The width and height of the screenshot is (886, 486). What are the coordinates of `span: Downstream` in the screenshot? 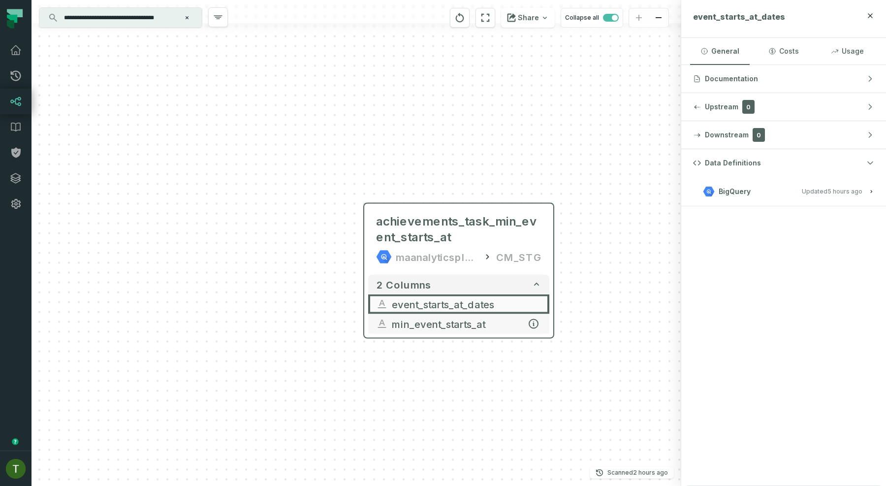 It's located at (727, 135).